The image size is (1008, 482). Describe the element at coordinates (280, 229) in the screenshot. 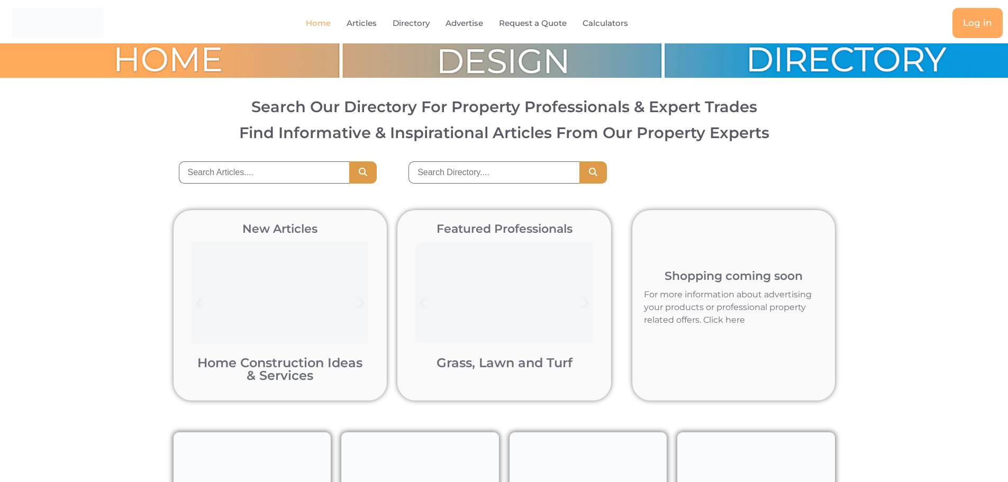

I see `h2: New Articles` at that location.